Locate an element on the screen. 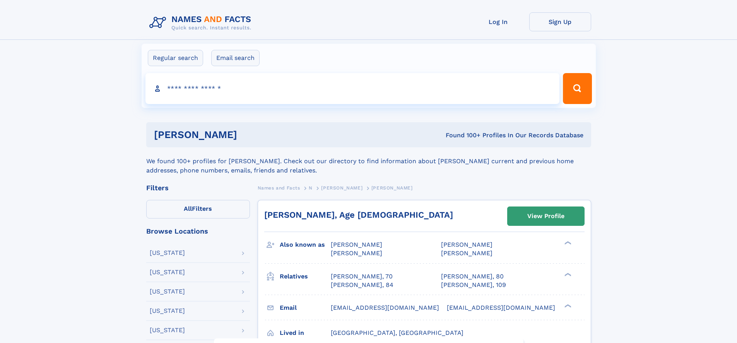 The width and height of the screenshot is (737, 343). label: Filters is located at coordinates (198, 209).